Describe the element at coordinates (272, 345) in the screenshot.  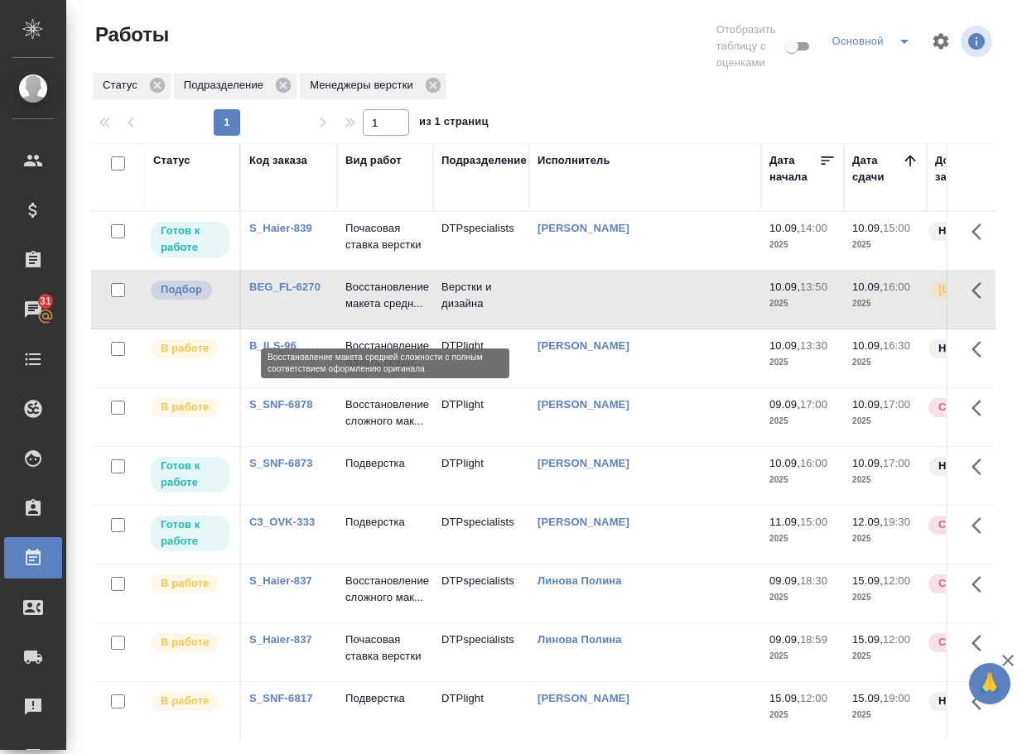
I see `a: B_ILS-96` at that location.